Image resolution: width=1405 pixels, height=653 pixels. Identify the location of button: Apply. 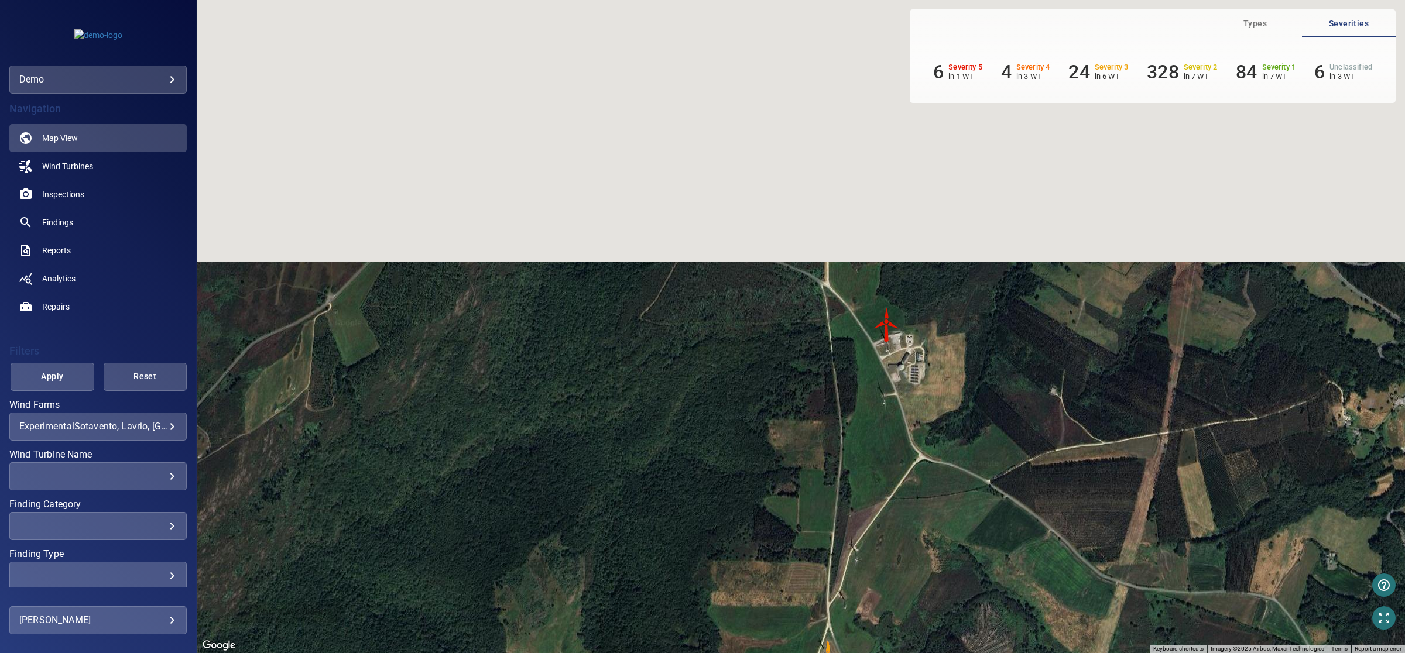
(52, 377).